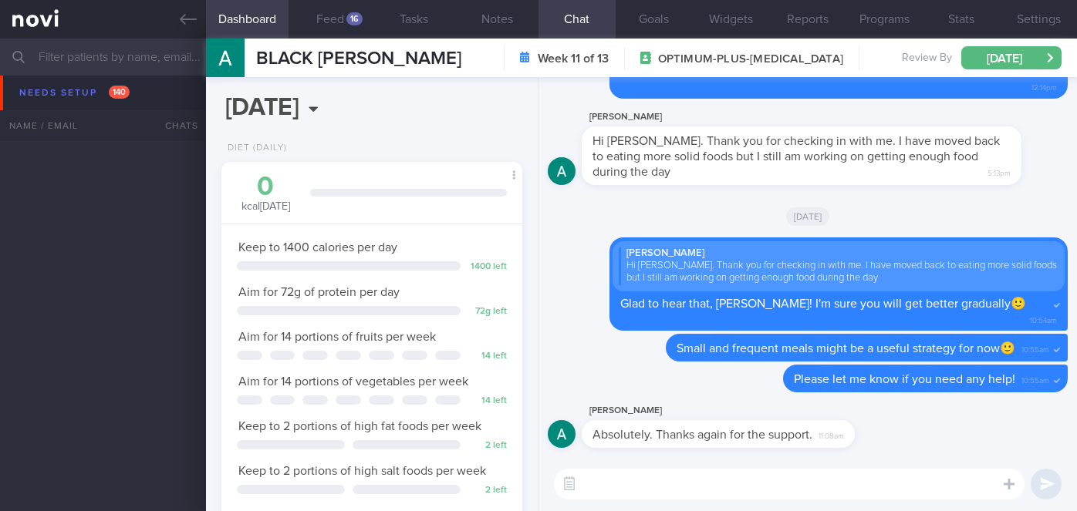  I want to click on span: Aim for 72g of protein per day, so click(319, 292).